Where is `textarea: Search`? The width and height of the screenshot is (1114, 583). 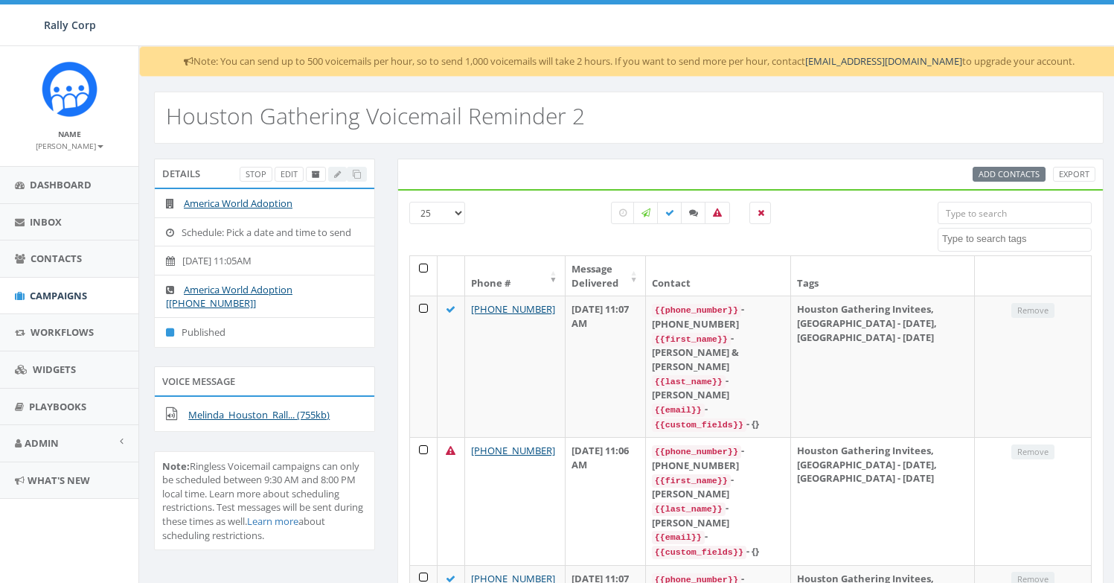
textarea: Search is located at coordinates (1016, 239).